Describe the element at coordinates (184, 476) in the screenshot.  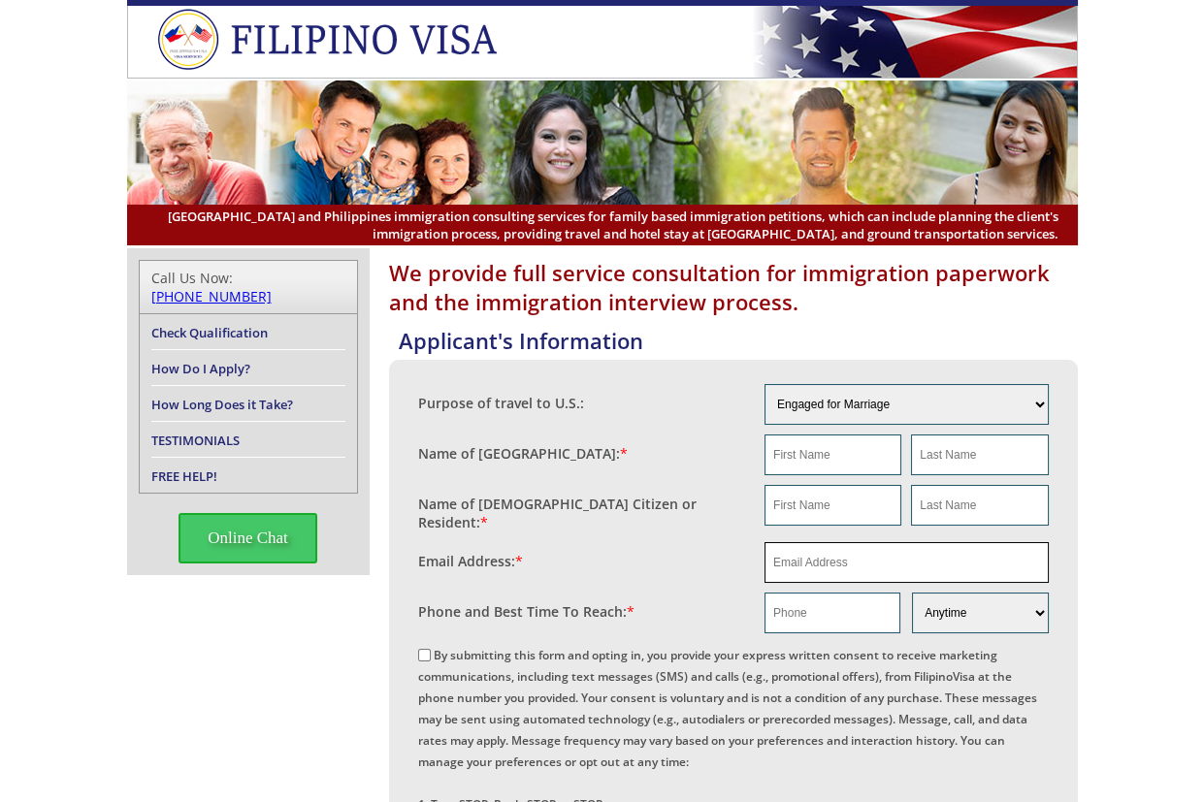
I see `a: FREE HELP!` at that location.